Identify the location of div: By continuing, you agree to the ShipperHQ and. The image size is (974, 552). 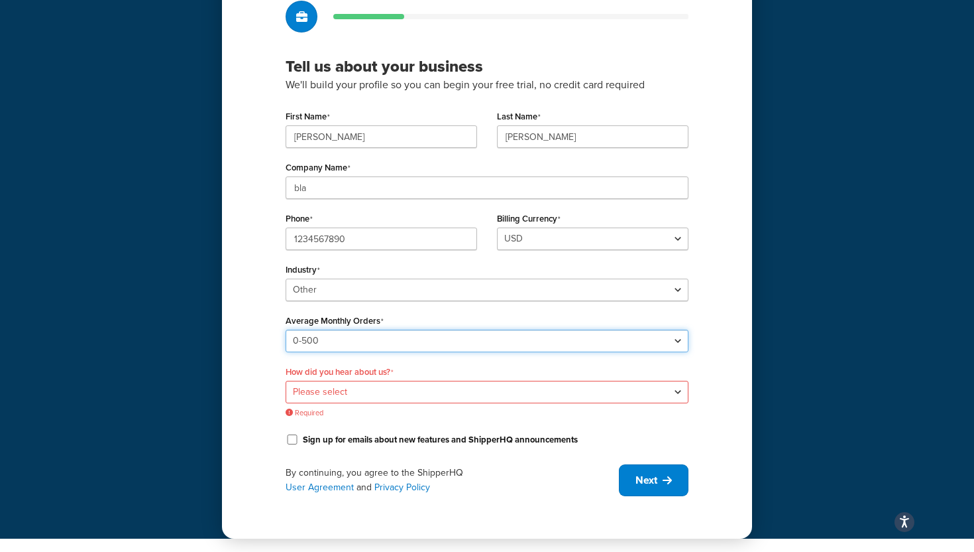
(452, 480).